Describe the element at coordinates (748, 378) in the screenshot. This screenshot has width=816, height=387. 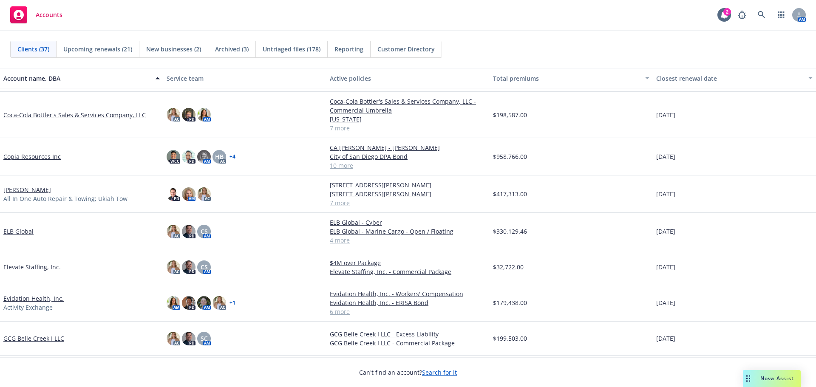
I see `div: Drag to move` at that location.